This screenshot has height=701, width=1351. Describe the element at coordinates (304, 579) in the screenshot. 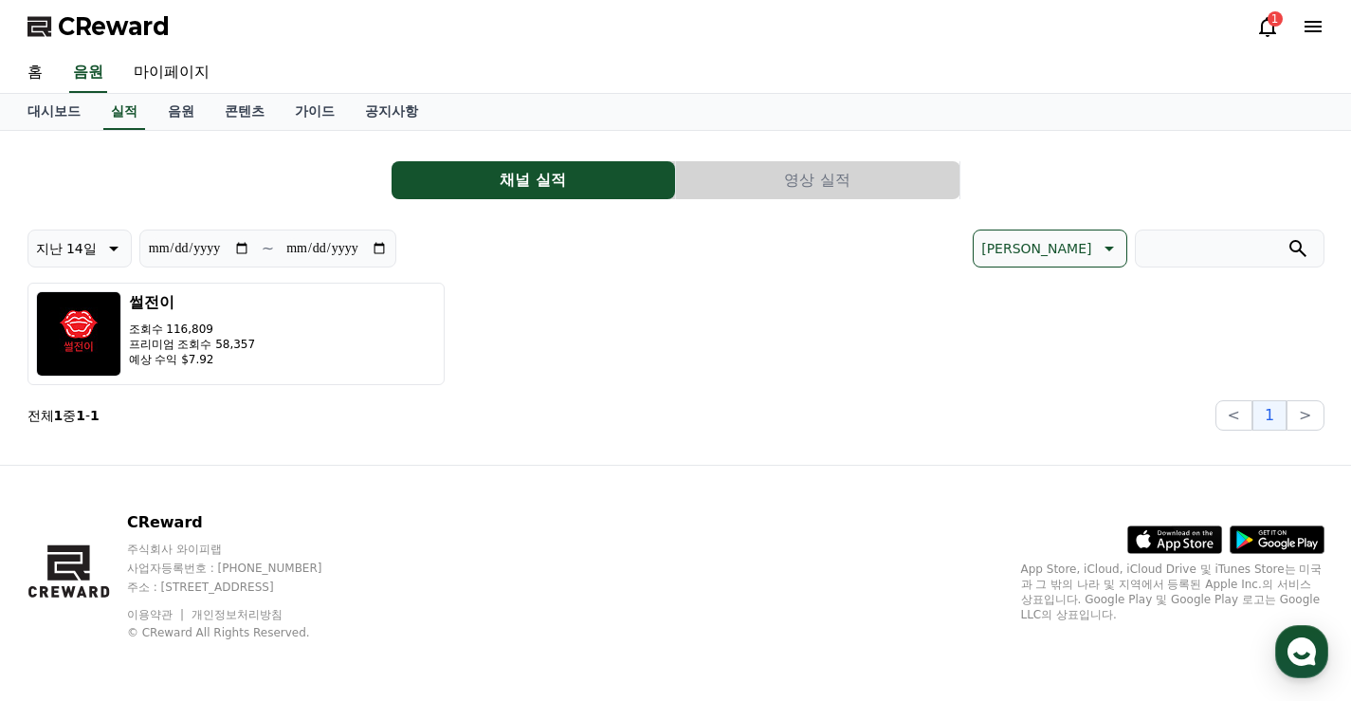

I see `span: 설정` at that location.